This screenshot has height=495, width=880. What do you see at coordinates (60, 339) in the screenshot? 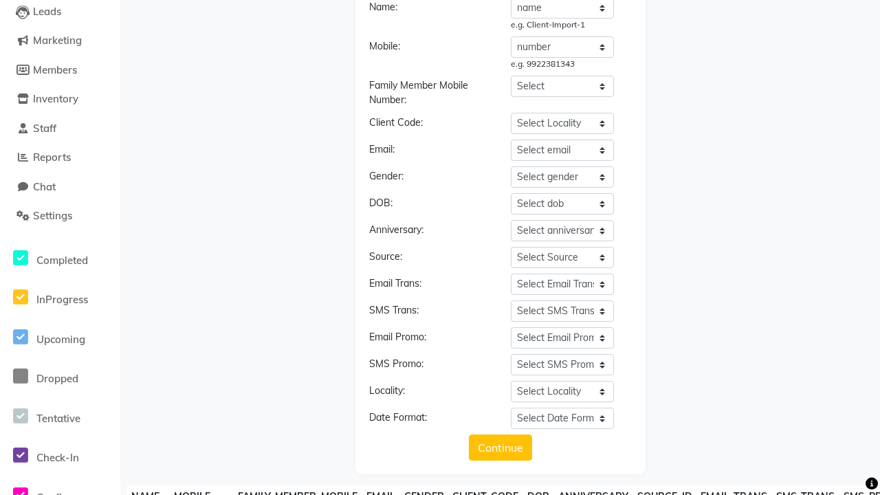
I see `span: Upcoming` at bounding box center [60, 339].